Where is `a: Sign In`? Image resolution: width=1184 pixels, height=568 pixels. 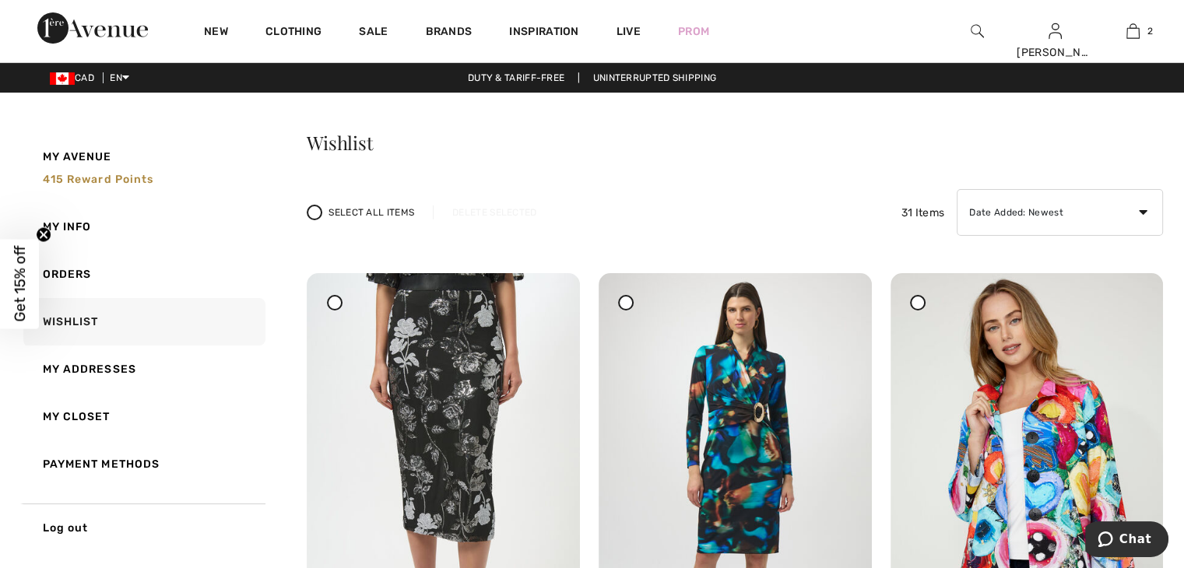
a: Sign In is located at coordinates (1054, 30).